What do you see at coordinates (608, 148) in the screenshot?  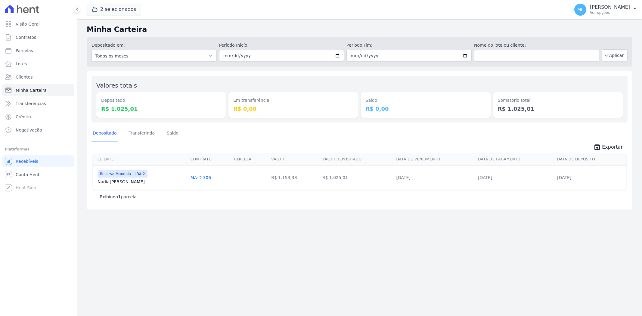 I see `a: unarchive Exportar` at bounding box center [608, 148].